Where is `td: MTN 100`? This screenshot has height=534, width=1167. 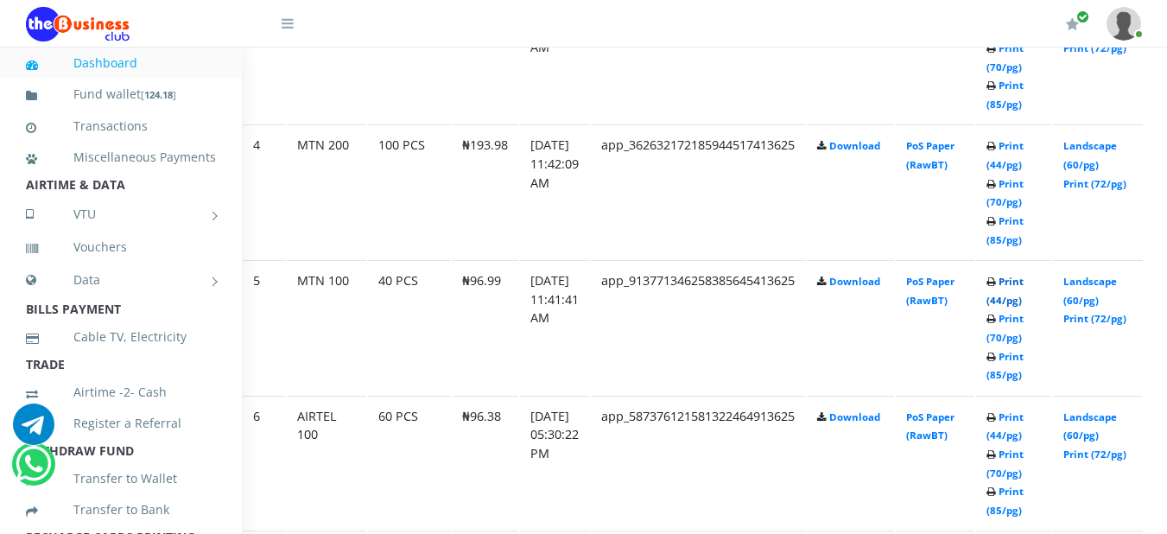 td: MTN 100 is located at coordinates (327, 327).